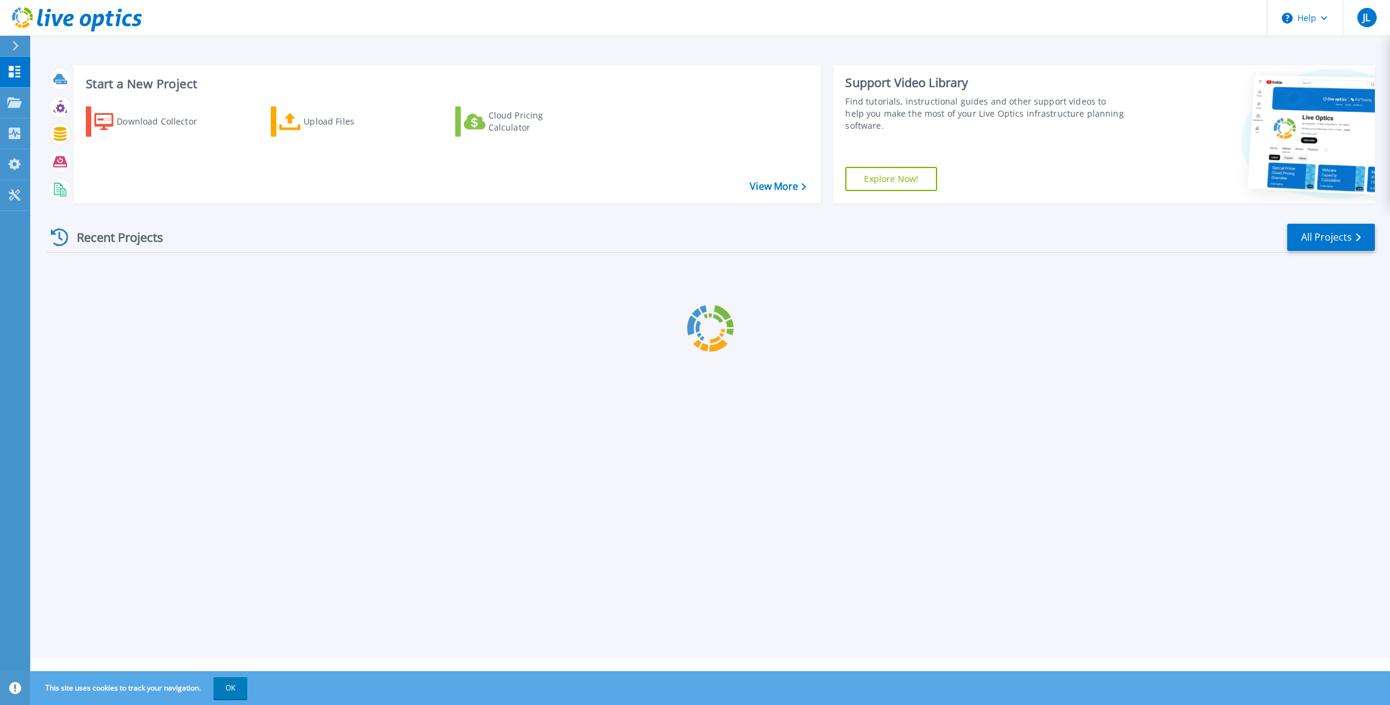 Image resolution: width=1390 pixels, height=705 pixels. I want to click on h3: Start a New Project, so click(446, 84).